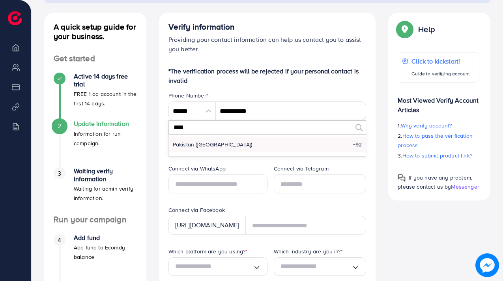  Describe the element at coordinates (435, 140) in the screenshot. I see `span: How to pass the verification process` at that location.